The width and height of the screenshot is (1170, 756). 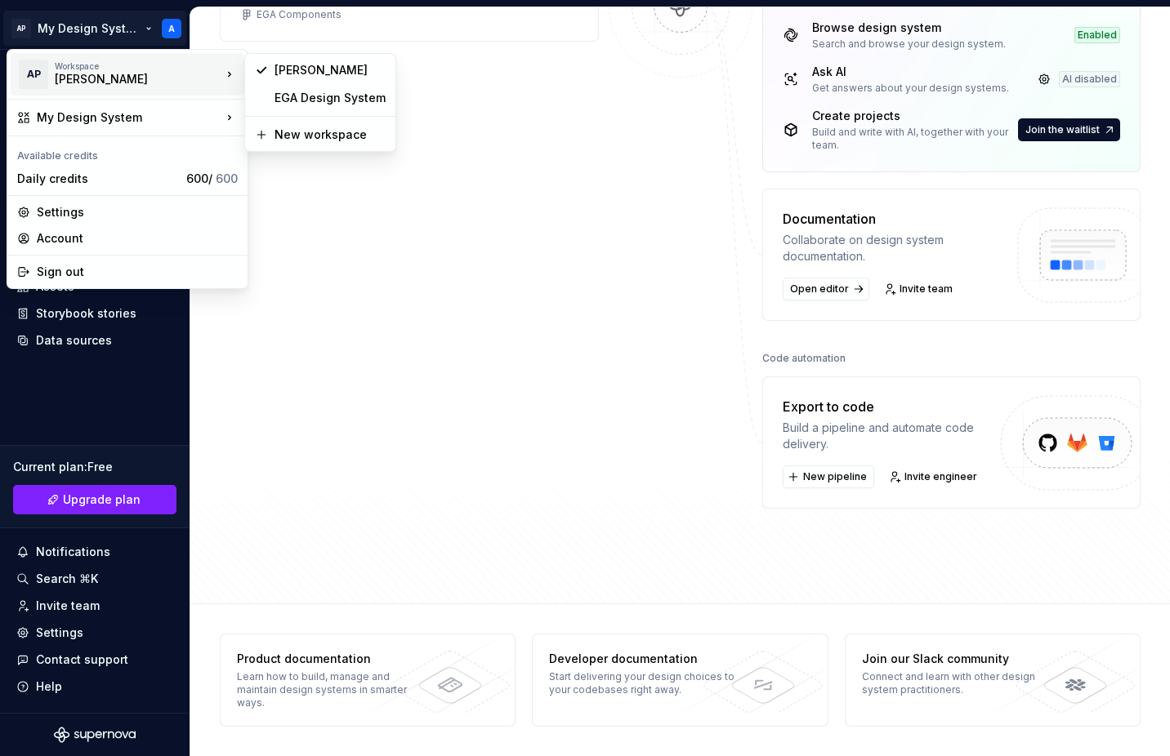 What do you see at coordinates (129, 118) in the screenshot?
I see `div: My Design System` at bounding box center [129, 118].